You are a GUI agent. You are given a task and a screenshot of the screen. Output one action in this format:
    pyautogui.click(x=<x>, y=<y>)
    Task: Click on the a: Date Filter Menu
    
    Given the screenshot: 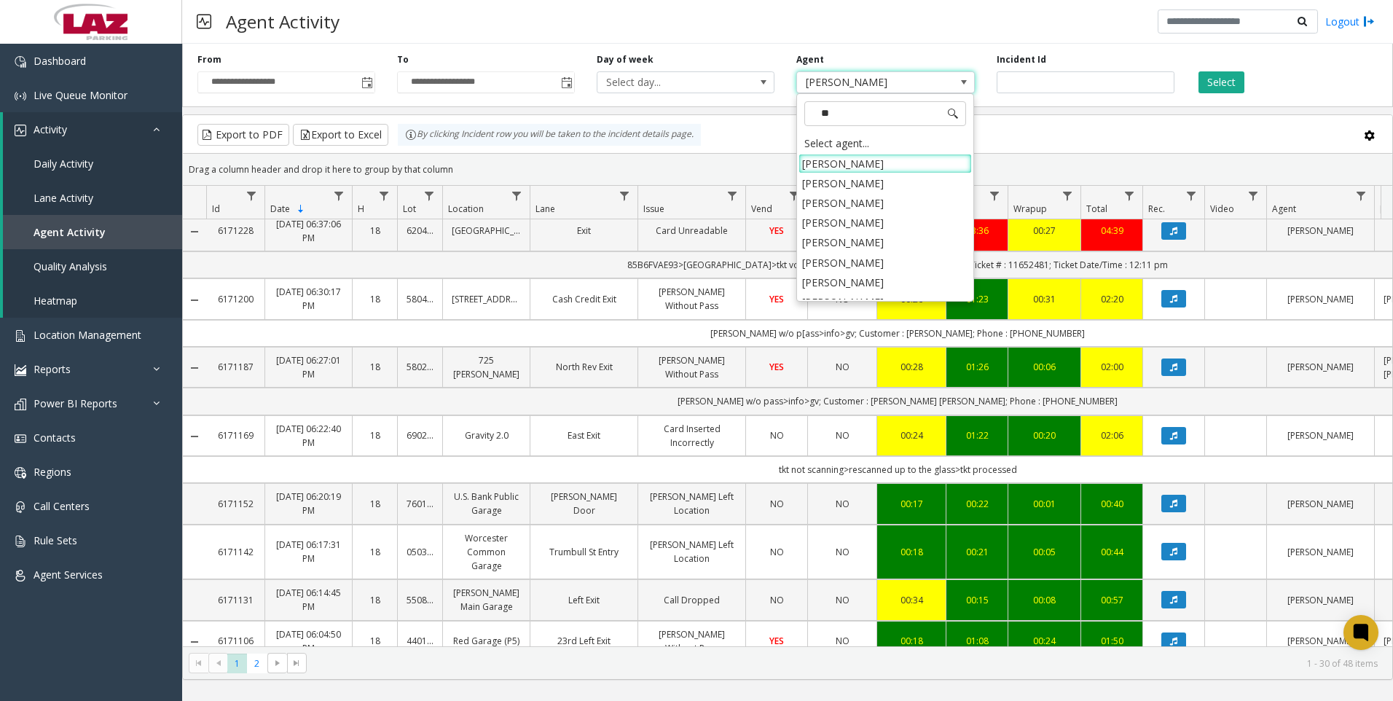 What is the action you would take?
    pyautogui.click(x=339, y=195)
    